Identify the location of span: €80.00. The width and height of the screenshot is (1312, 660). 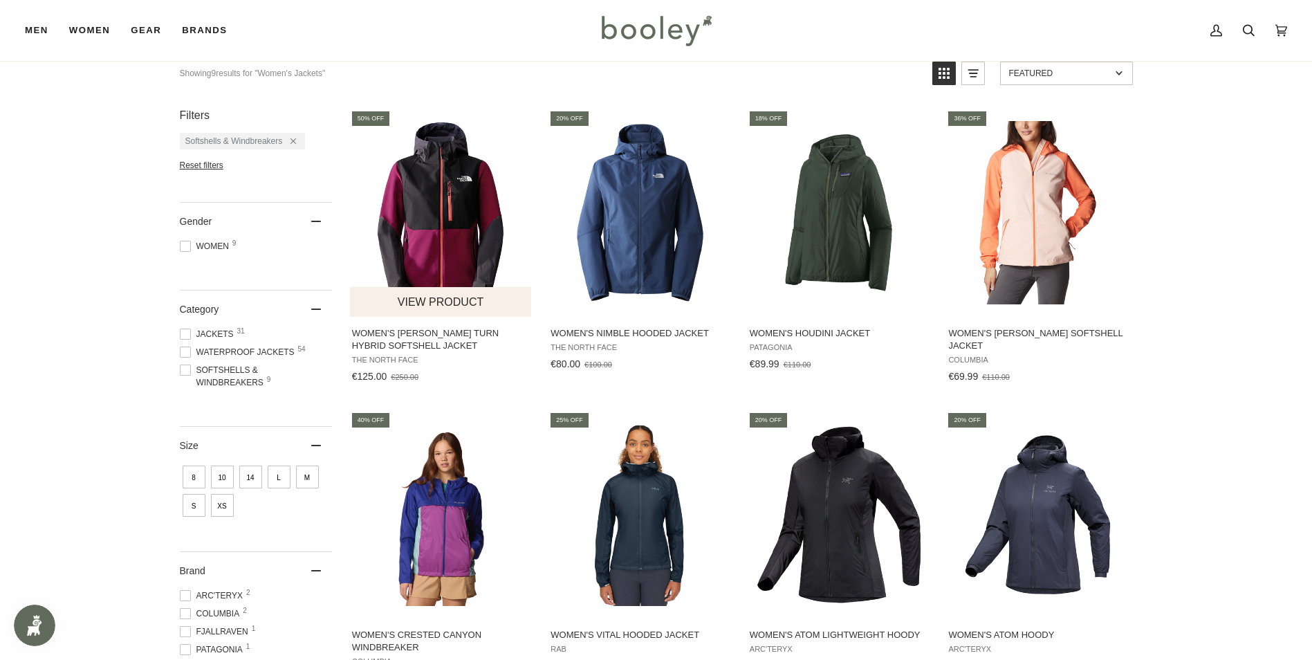
(565, 364).